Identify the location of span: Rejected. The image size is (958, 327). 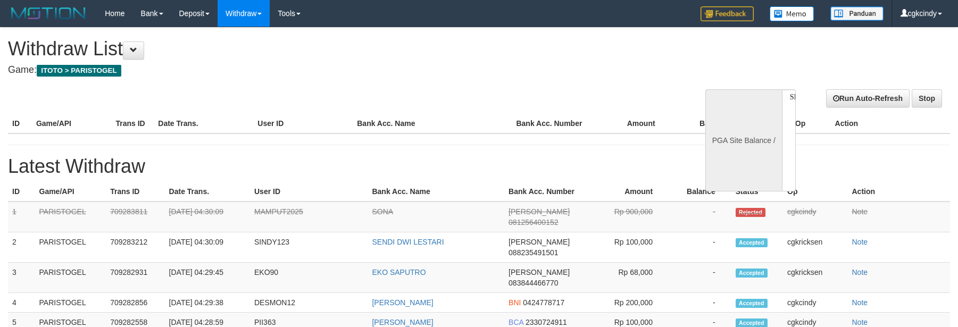
(751, 212).